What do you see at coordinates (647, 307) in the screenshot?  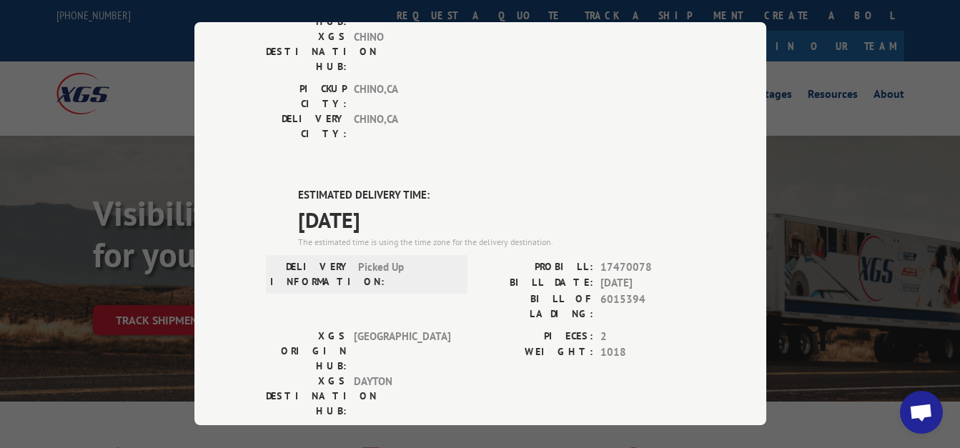 I see `span: 6015394` at bounding box center [647, 307].